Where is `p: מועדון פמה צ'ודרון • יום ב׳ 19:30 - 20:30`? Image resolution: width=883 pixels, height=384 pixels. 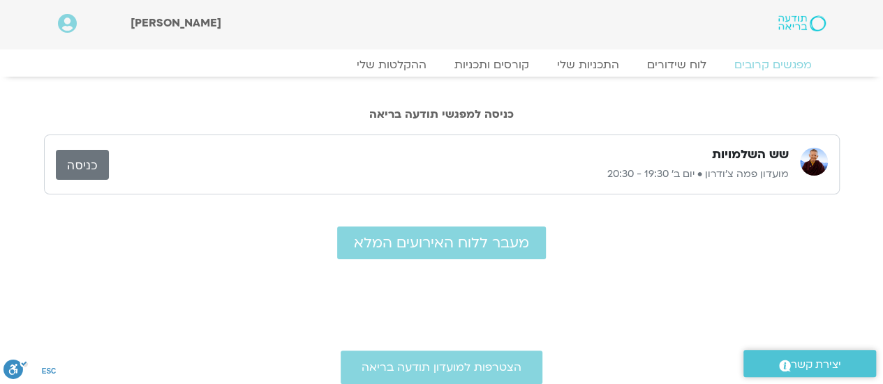
p: מועדון פמה צ'ודרון • יום ב׳ 19:30 - 20:30 is located at coordinates (449, 174).